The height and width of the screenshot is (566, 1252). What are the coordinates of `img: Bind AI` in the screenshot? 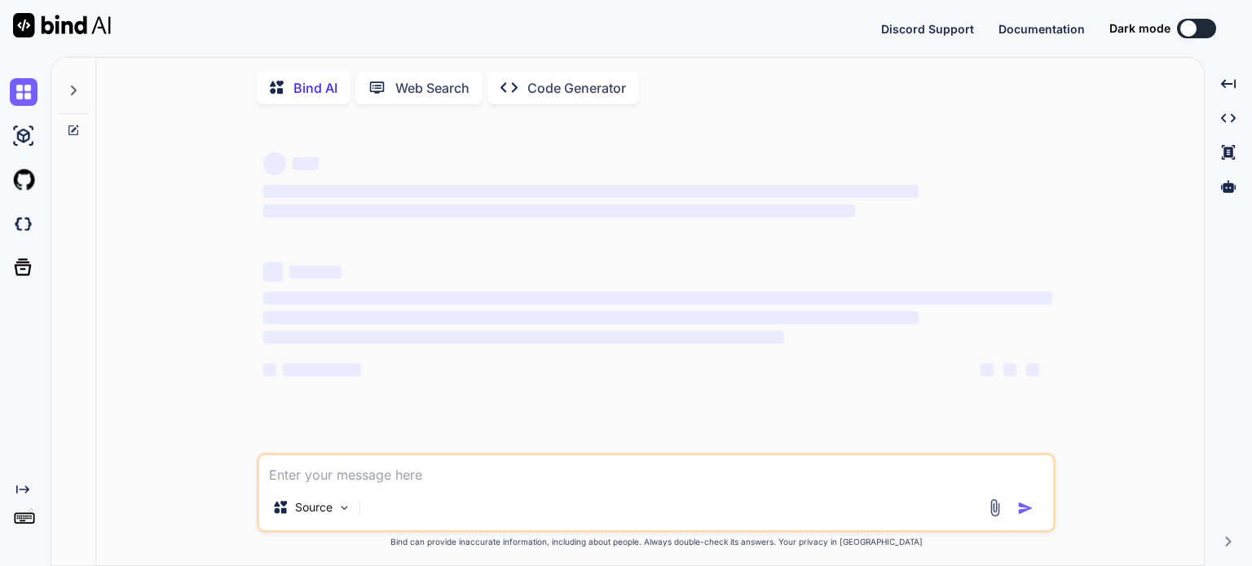 It's located at (62, 25).